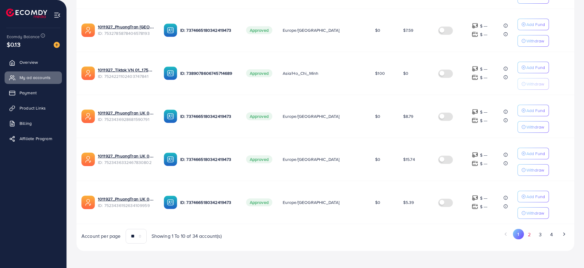 The width and height of the screenshot is (584, 268). I want to click on img: menu, so click(57, 15).